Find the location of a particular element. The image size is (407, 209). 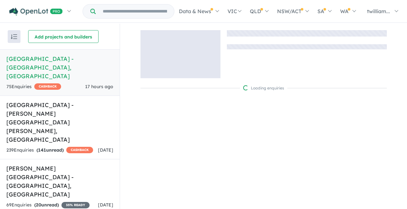

span: twilliam... is located at coordinates (379, 11).